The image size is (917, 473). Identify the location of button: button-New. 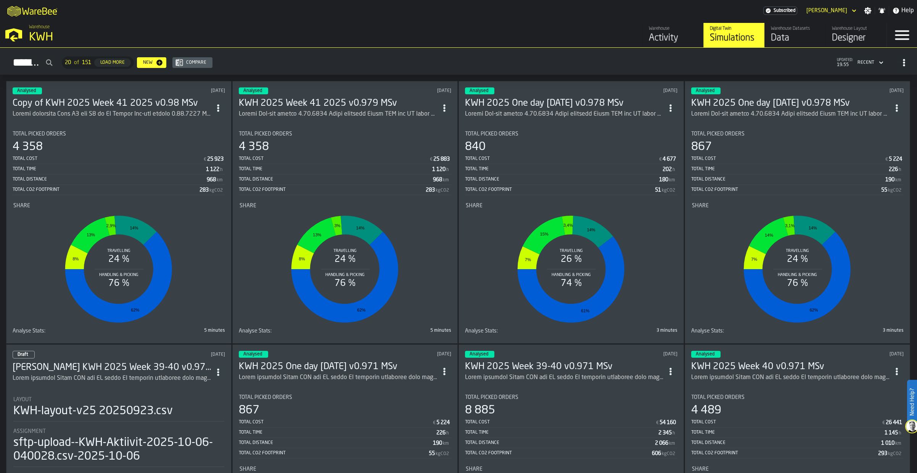
(151, 63).